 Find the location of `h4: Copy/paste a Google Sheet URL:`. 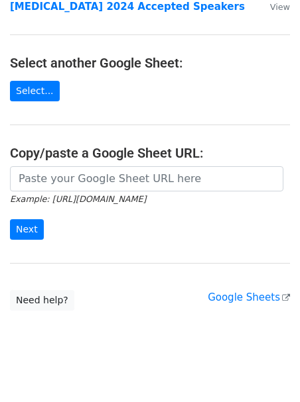

h4: Copy/paste a Google Sheet URL: is located at coordinates (150, 153).